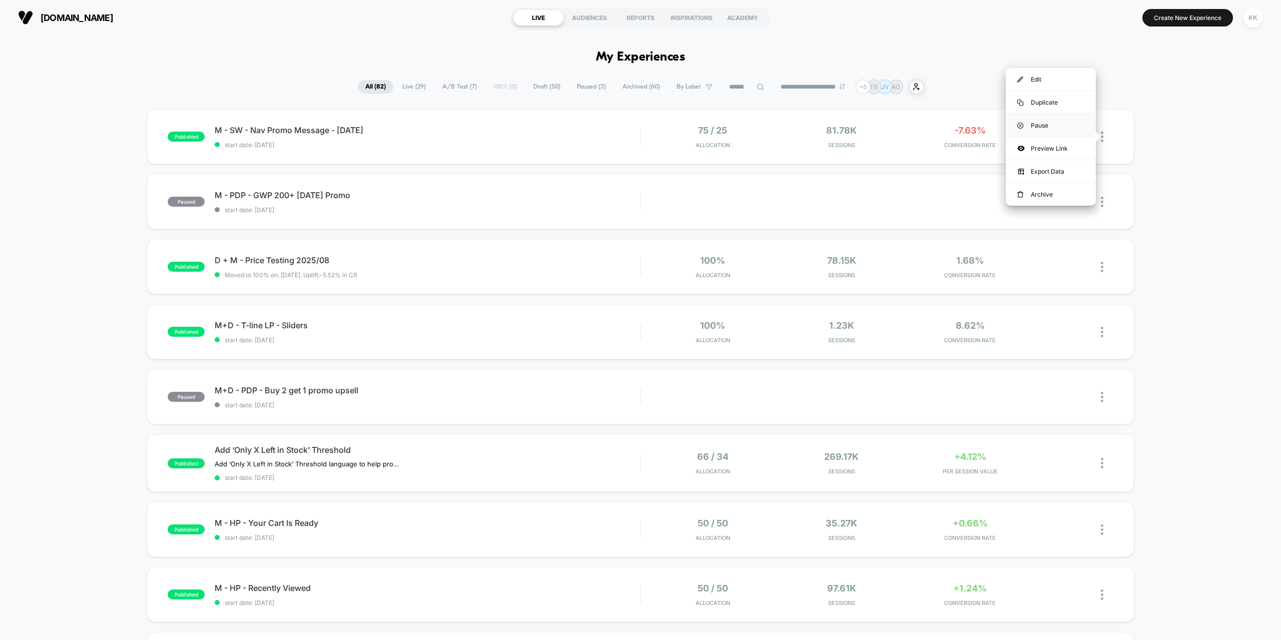 This screenshot has width=1281, height=640. What do you see at coordinates (842, 325) in the screenshot?
I see `span: 1.23k` at bounding box center [842, 325].